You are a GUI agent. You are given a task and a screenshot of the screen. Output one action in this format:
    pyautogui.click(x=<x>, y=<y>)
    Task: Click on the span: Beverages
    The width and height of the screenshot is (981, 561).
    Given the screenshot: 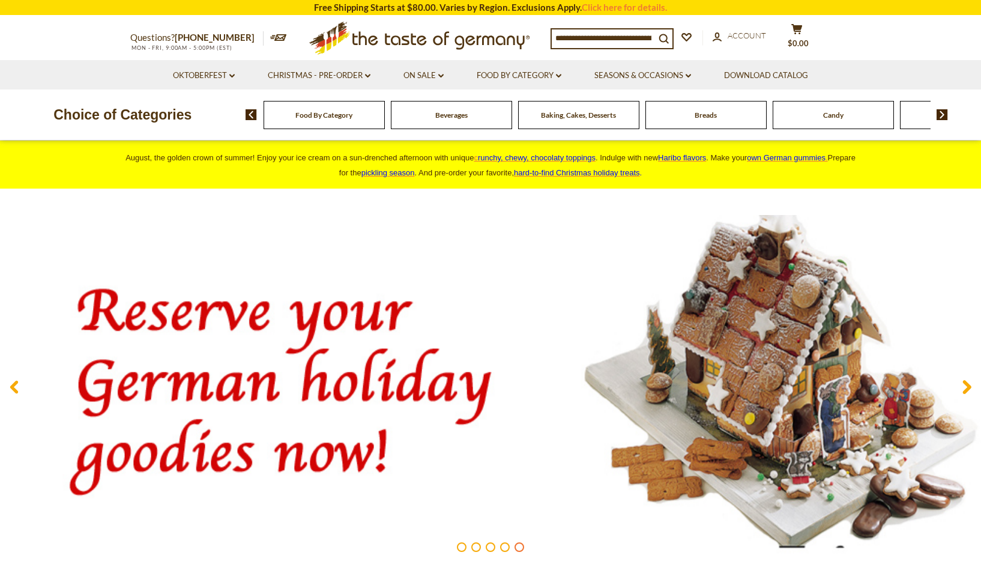 What is the action you would take?
    pyautogui.click(x=451, y=115)
    